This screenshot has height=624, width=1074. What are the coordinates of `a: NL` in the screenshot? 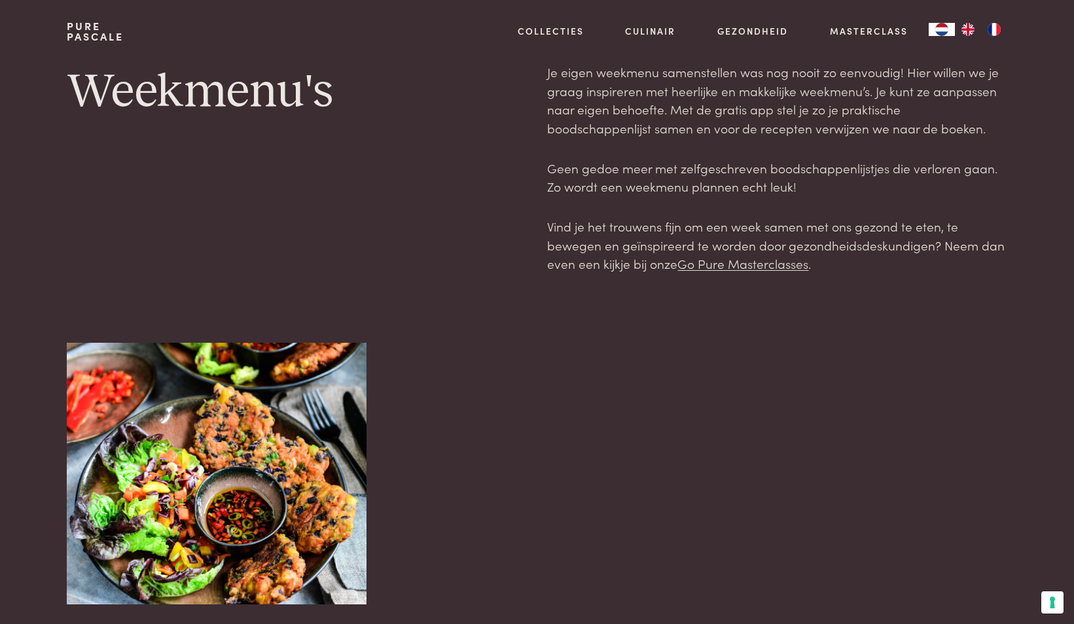 It's located at (942, 29).